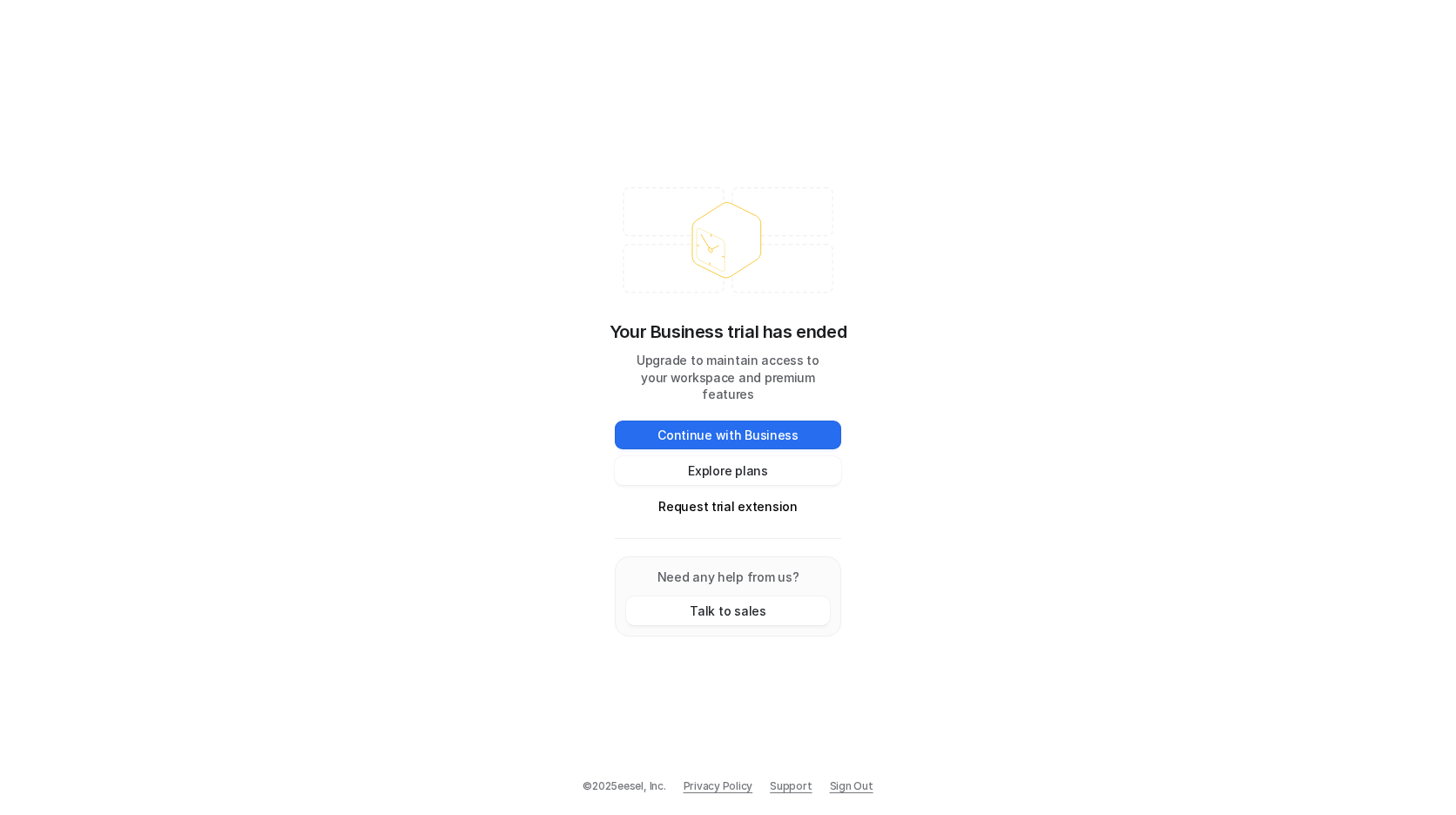  Describe the element at coordinates (790, 786) in the screenshot. I see `span: Support` at that location.